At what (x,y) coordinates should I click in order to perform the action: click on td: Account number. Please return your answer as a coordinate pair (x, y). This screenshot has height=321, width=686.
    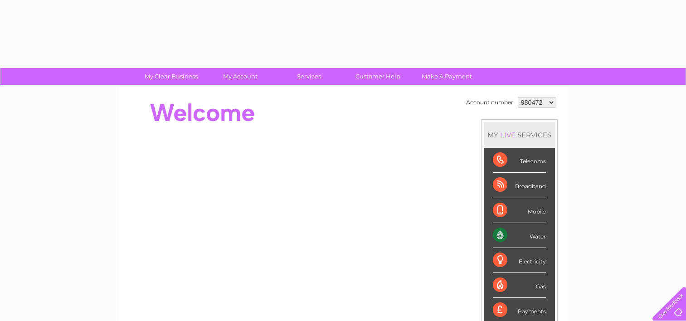
    Looking at the image, I should click on (489, 102).